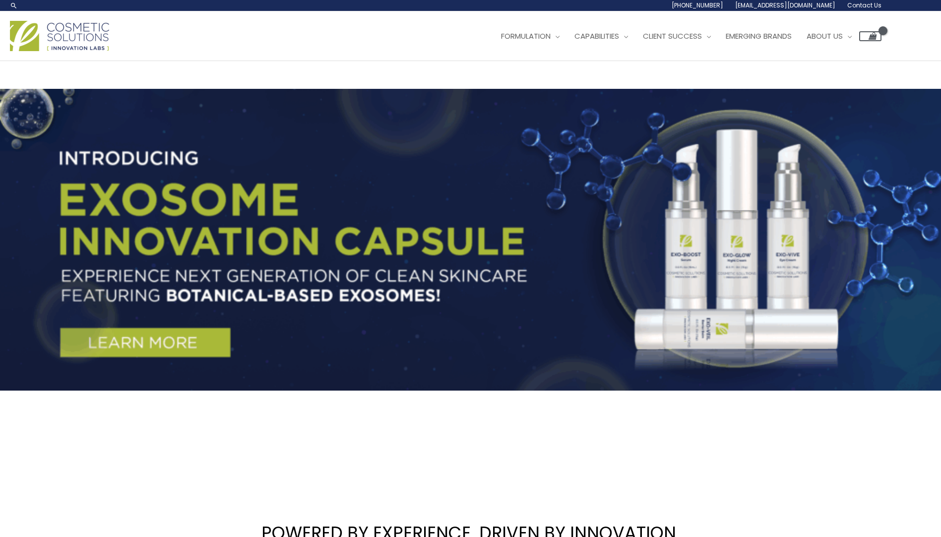  Describe the element at coordinates (758, 36) in the screenshot. I see `a: Emerging Brands` at that location.